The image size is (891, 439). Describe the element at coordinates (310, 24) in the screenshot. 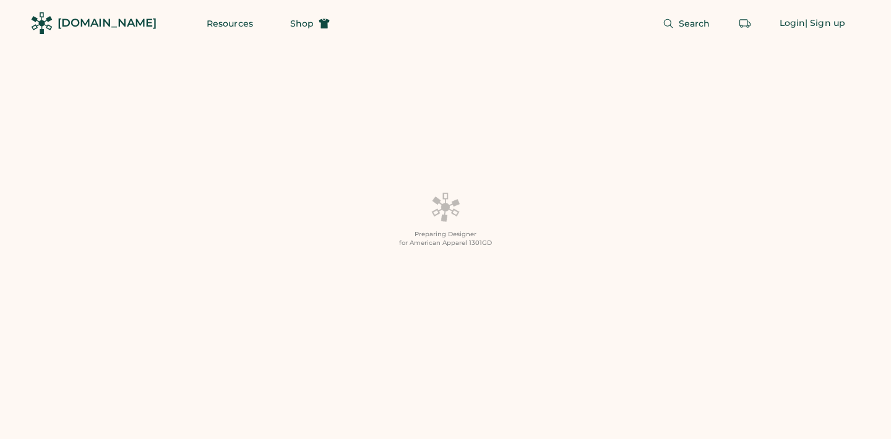

I see `button: Shop` at that location.